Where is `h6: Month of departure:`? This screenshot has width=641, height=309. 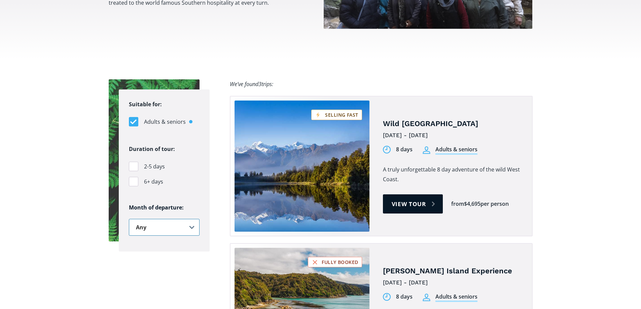
h6: Month of departure: is located at coordinates (164, 208).